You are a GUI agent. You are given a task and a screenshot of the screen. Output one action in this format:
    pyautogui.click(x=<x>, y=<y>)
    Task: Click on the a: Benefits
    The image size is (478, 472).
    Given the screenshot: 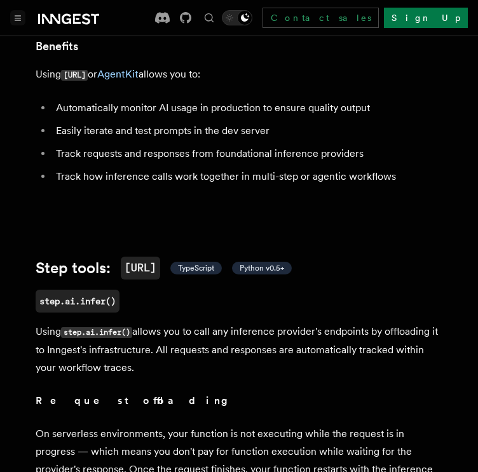 What is the action you would take?
    pyautogui.click(x=57, y=46)
    